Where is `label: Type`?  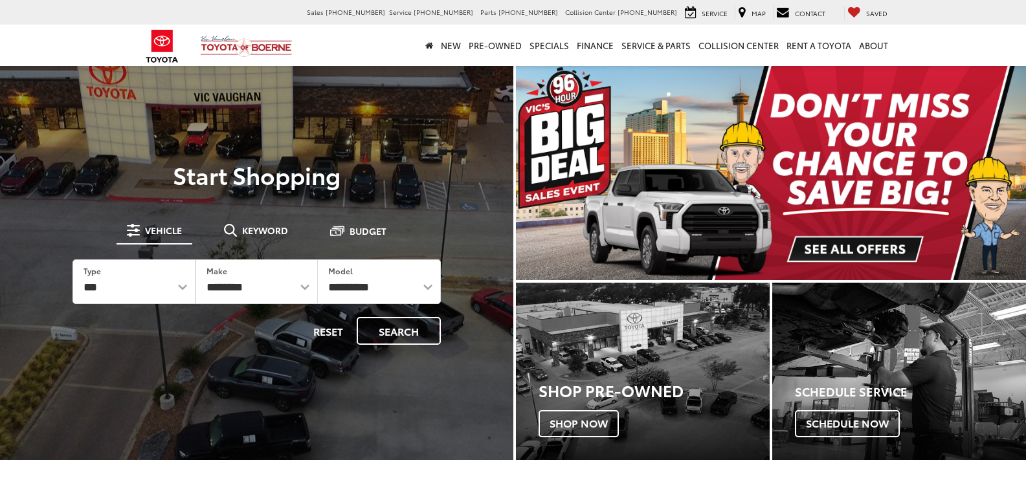 label: Type is located at coordinates (92, 271).